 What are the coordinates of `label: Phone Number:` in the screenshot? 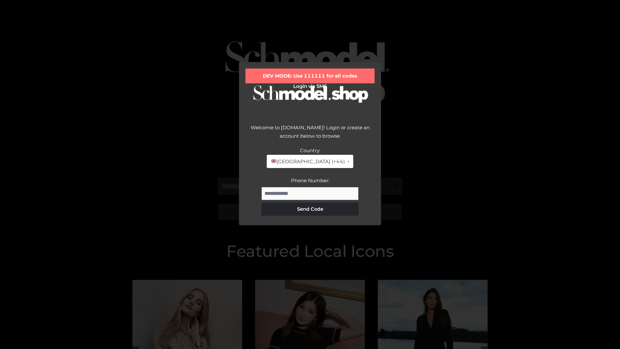 It's located at (310, 180).